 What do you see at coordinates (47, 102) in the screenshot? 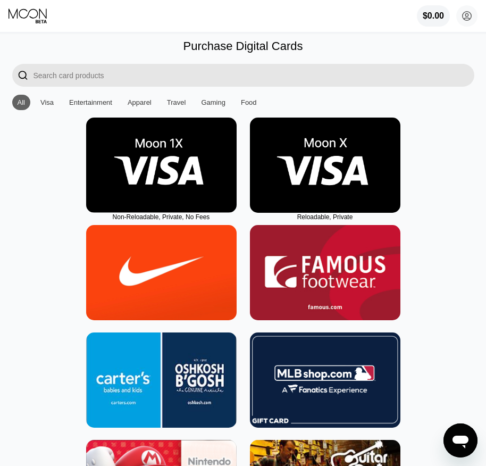
I see `div: Visa` at bounding box center [47, 102].